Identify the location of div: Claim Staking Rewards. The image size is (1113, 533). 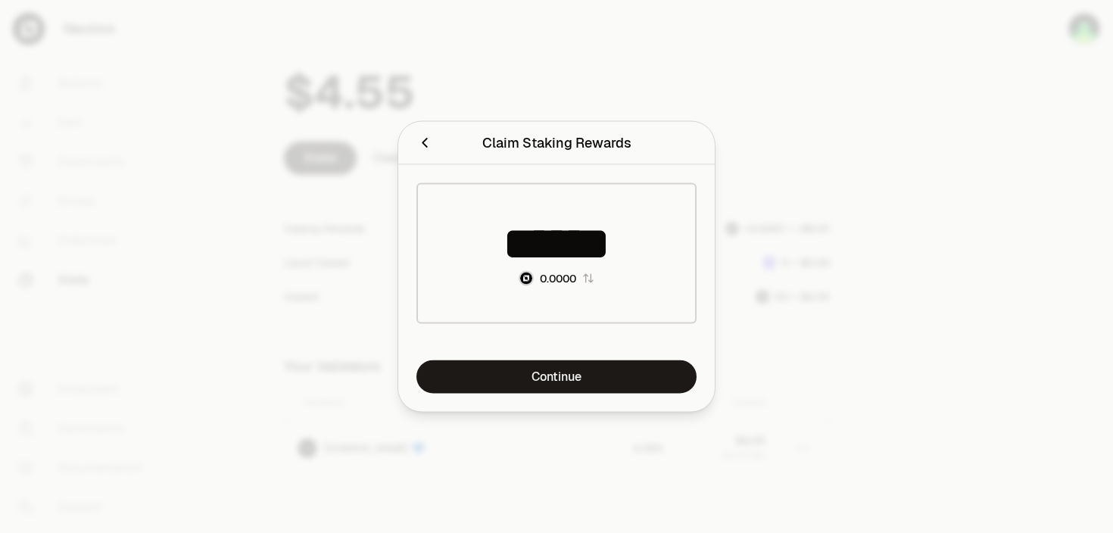
(557, 143).